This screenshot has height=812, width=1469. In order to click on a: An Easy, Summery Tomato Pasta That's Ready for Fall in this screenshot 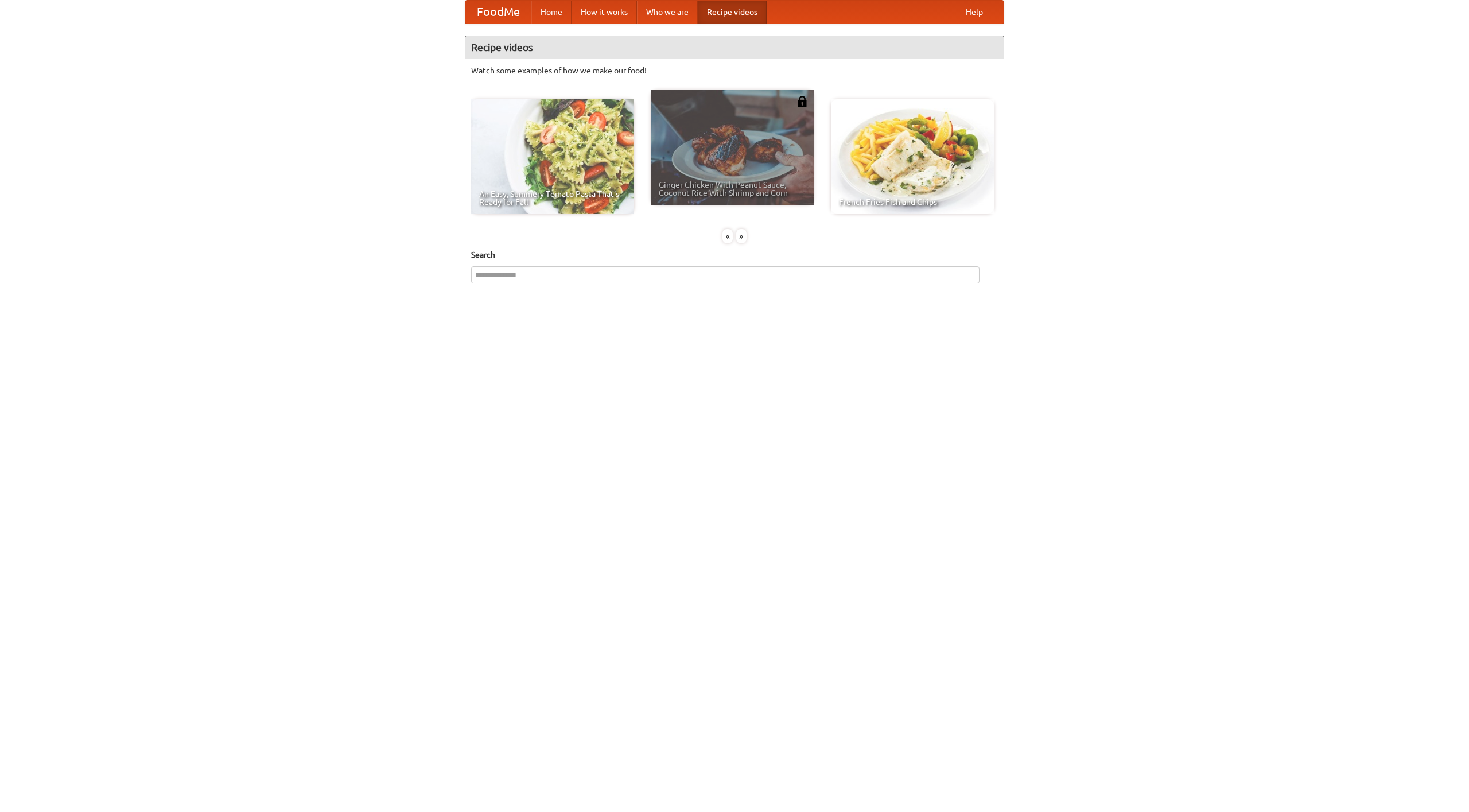, I will do `click(552, 157)`.